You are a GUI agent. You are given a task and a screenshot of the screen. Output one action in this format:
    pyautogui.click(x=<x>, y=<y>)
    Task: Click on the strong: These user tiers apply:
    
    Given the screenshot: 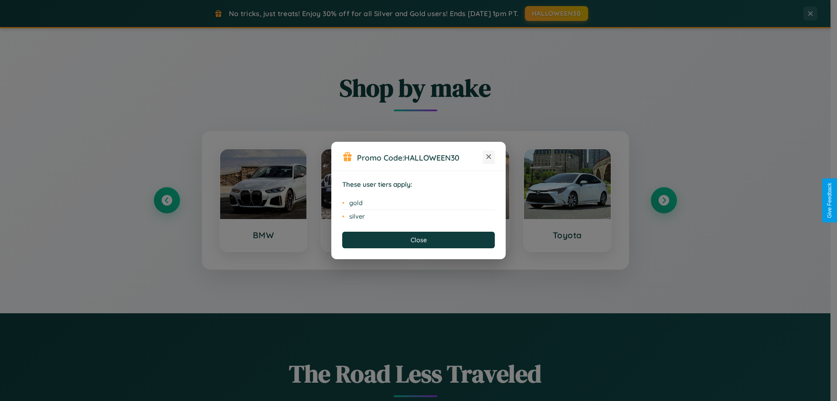 What is the action you would take?
    pyautogui.click(x=377, y=184)
    